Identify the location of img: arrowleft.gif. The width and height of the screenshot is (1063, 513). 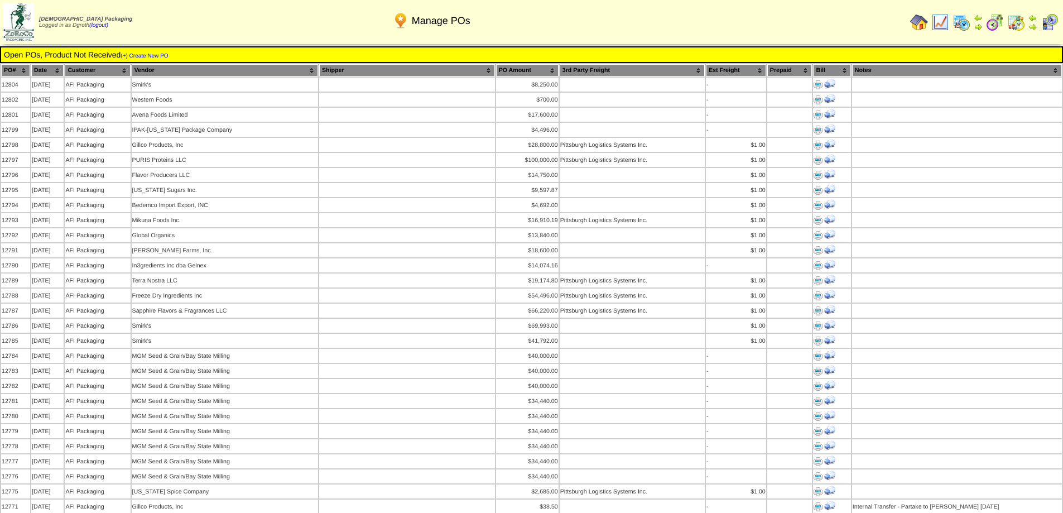
(1033, 18).